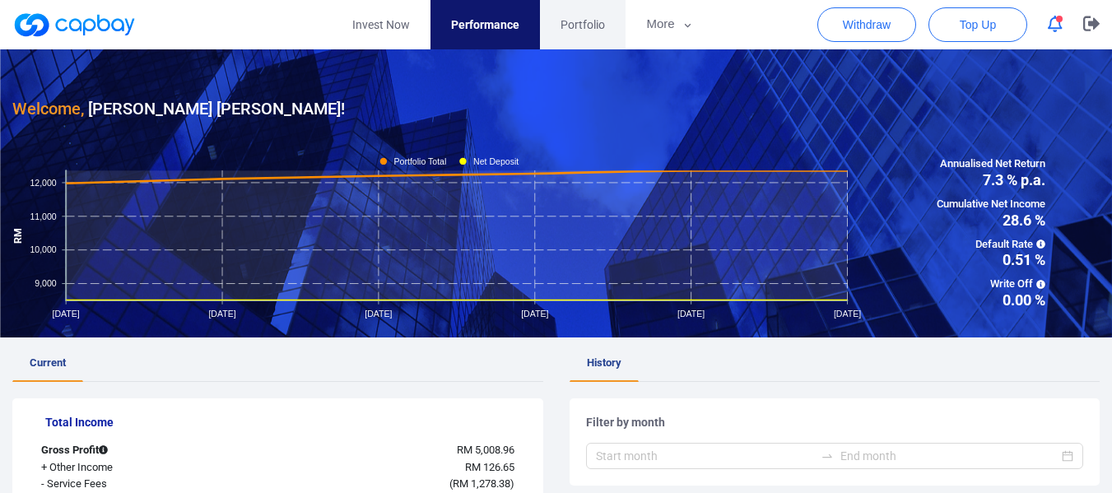 Image resolution: width=1112 pixels, height=493 pixels. What do you see at coordinates (18, 235) in the screenshot?
I see `tspan: RM` at bounding box center [18, 235].